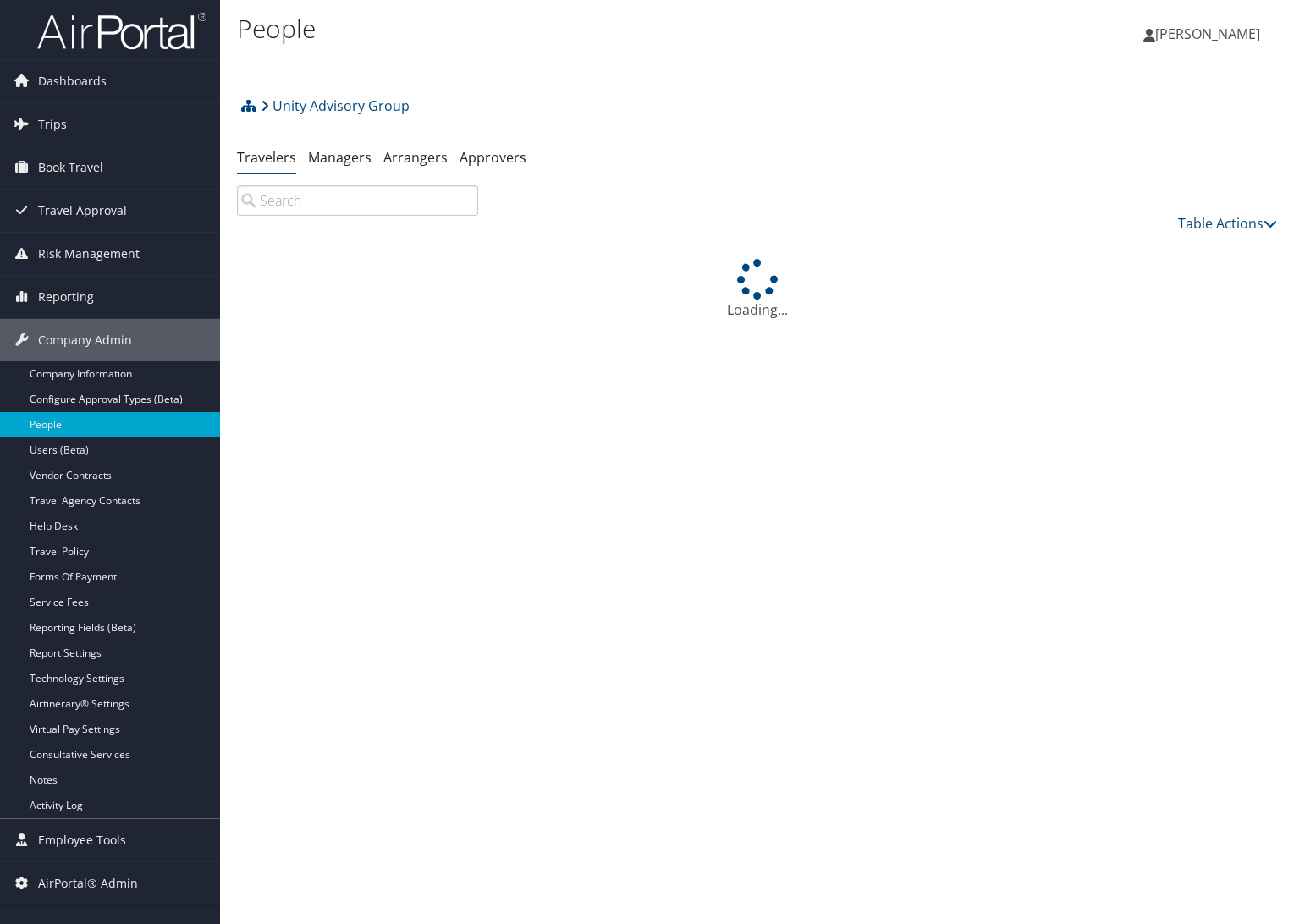 The image size is (1294, 924). I want to click on a: Arrangers, so click(415, 157).